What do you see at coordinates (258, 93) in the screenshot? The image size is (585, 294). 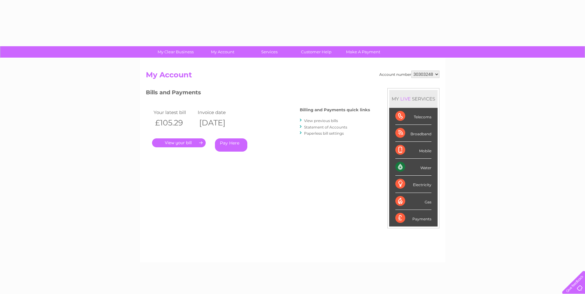 I see `h3: Bills and Payments` at bounding box center [258, 93].